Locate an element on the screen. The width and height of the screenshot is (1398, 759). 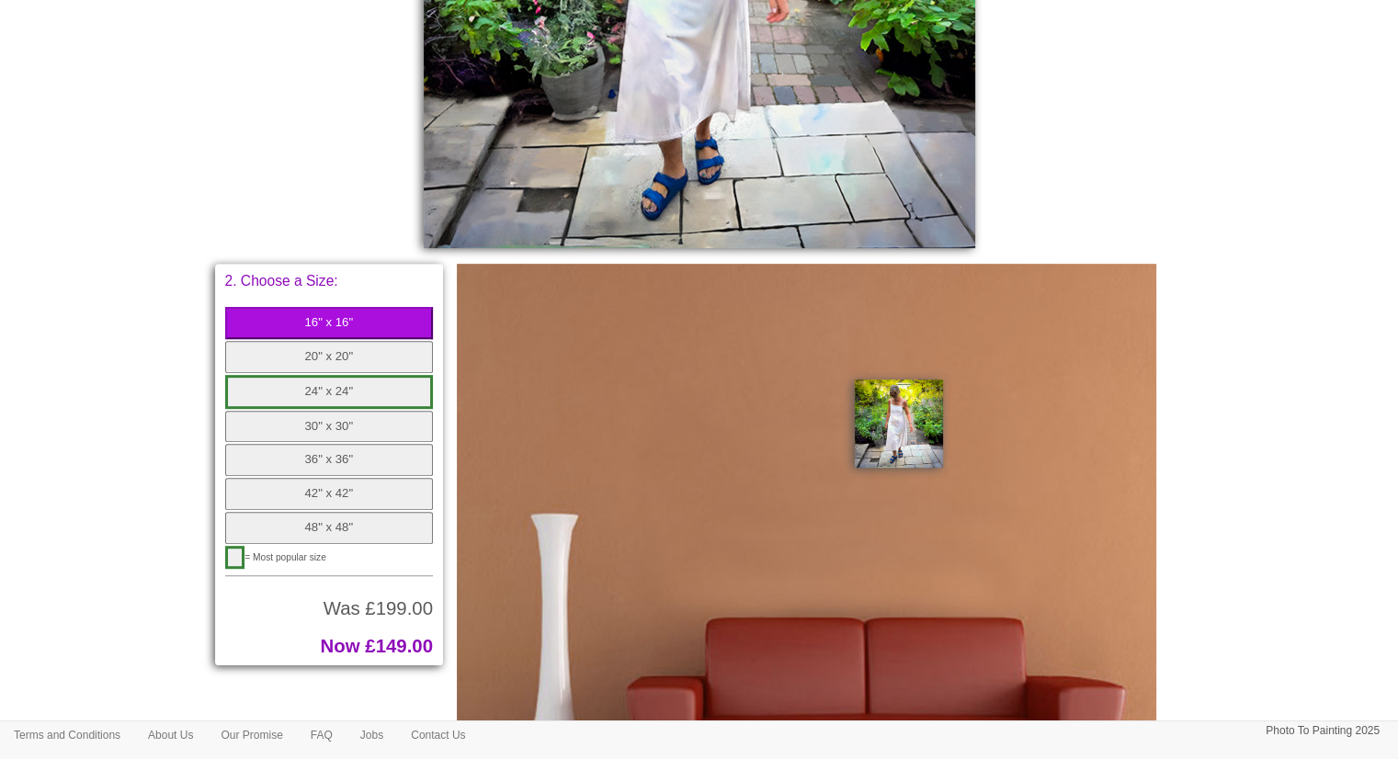
span: £149.00 is located at coordinates (399, 646).